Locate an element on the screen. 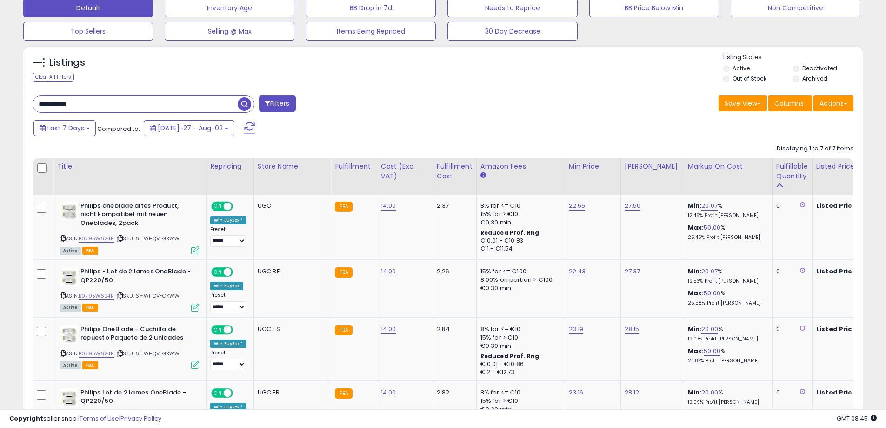  div: 15% for <= €100 is located at coordinates (519, 271).